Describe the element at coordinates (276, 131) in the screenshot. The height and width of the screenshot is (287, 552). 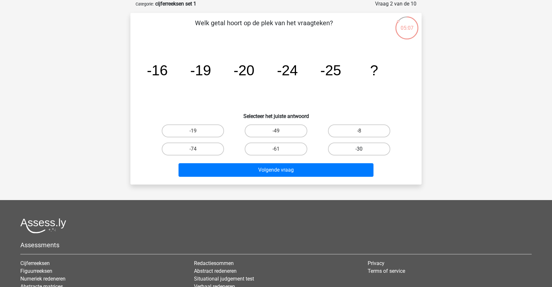
I see `label: -49` at that location.